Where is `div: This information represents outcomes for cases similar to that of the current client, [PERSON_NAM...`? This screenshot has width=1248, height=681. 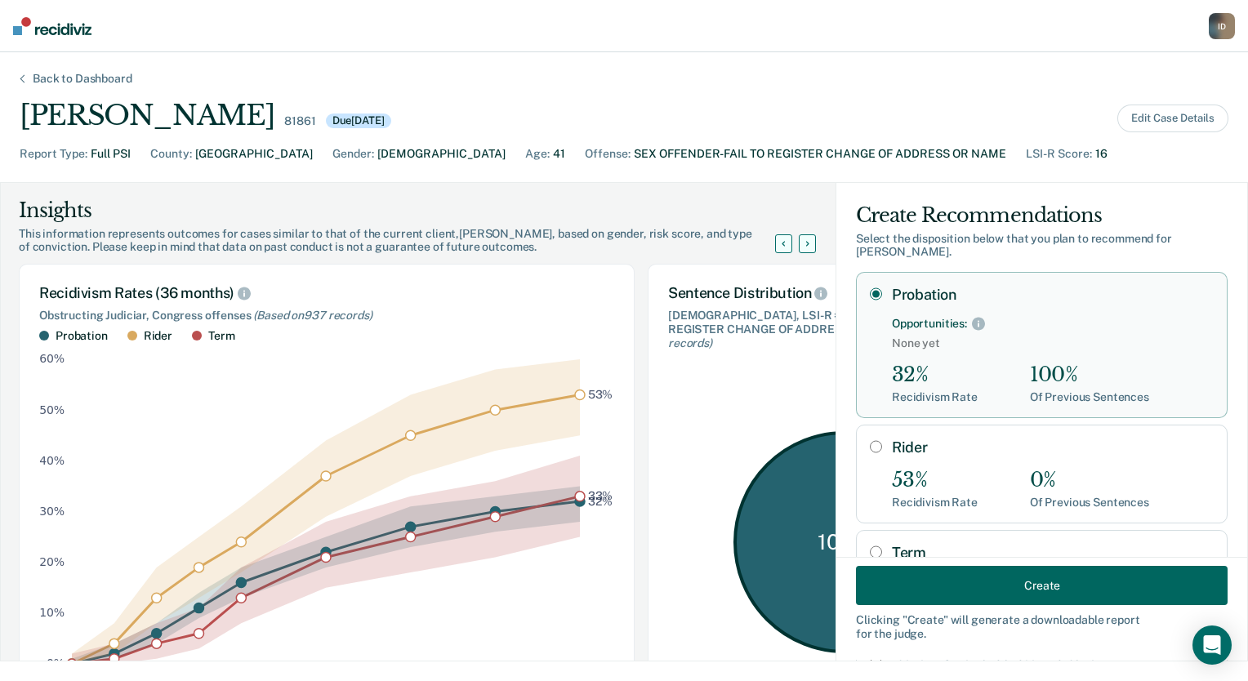
div: This information represents outcomes for cases similar to that of the current client, [PERSON_NAM... is located at coordinates (407, 241).